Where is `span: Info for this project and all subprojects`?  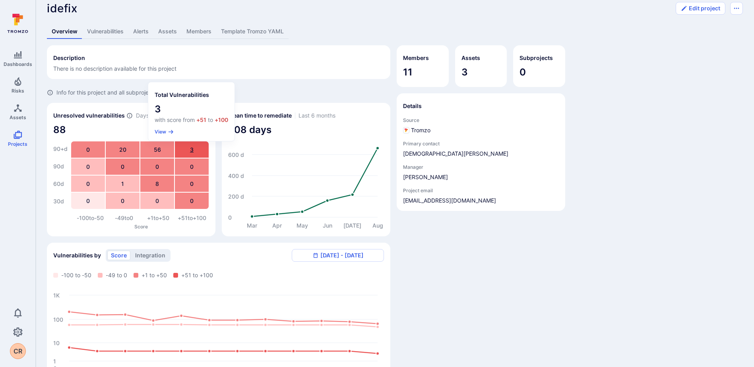 span: Info for this project and all subprojects is located at coordinates (107, 93).